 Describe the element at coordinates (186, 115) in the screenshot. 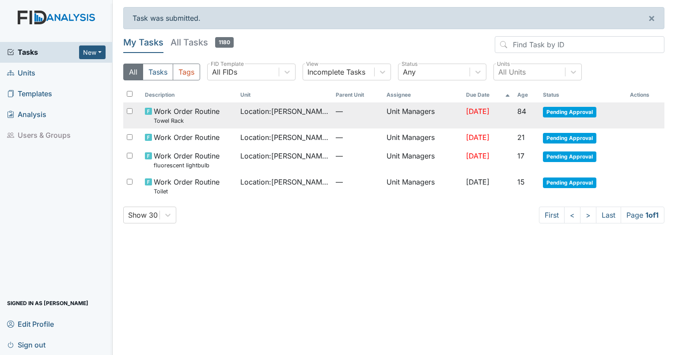

I see `span: Work Order Routine Towel Rack` at that location.